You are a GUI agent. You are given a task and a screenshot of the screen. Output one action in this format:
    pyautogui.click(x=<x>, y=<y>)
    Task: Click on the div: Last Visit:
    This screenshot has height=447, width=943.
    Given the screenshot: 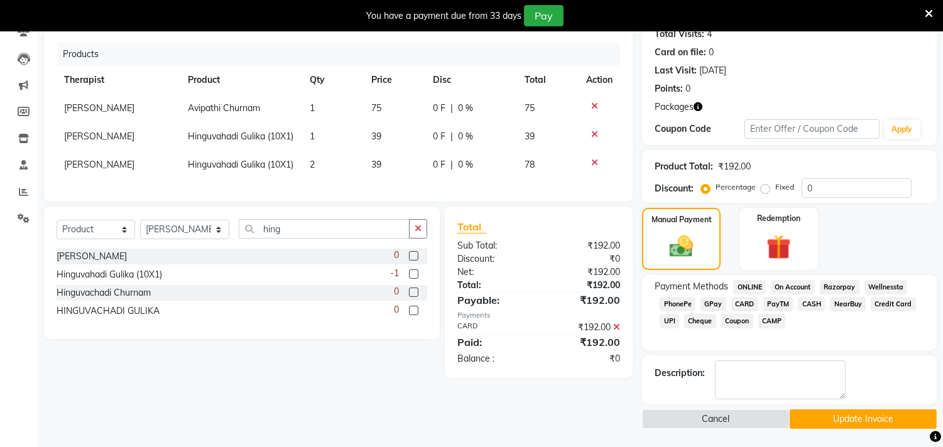 What is the action you would take?
    pyautogui.click(x=675, y=70)
    